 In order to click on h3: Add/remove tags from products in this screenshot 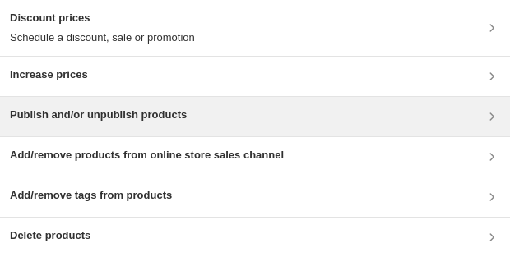, I will do `click(90, 196)`.